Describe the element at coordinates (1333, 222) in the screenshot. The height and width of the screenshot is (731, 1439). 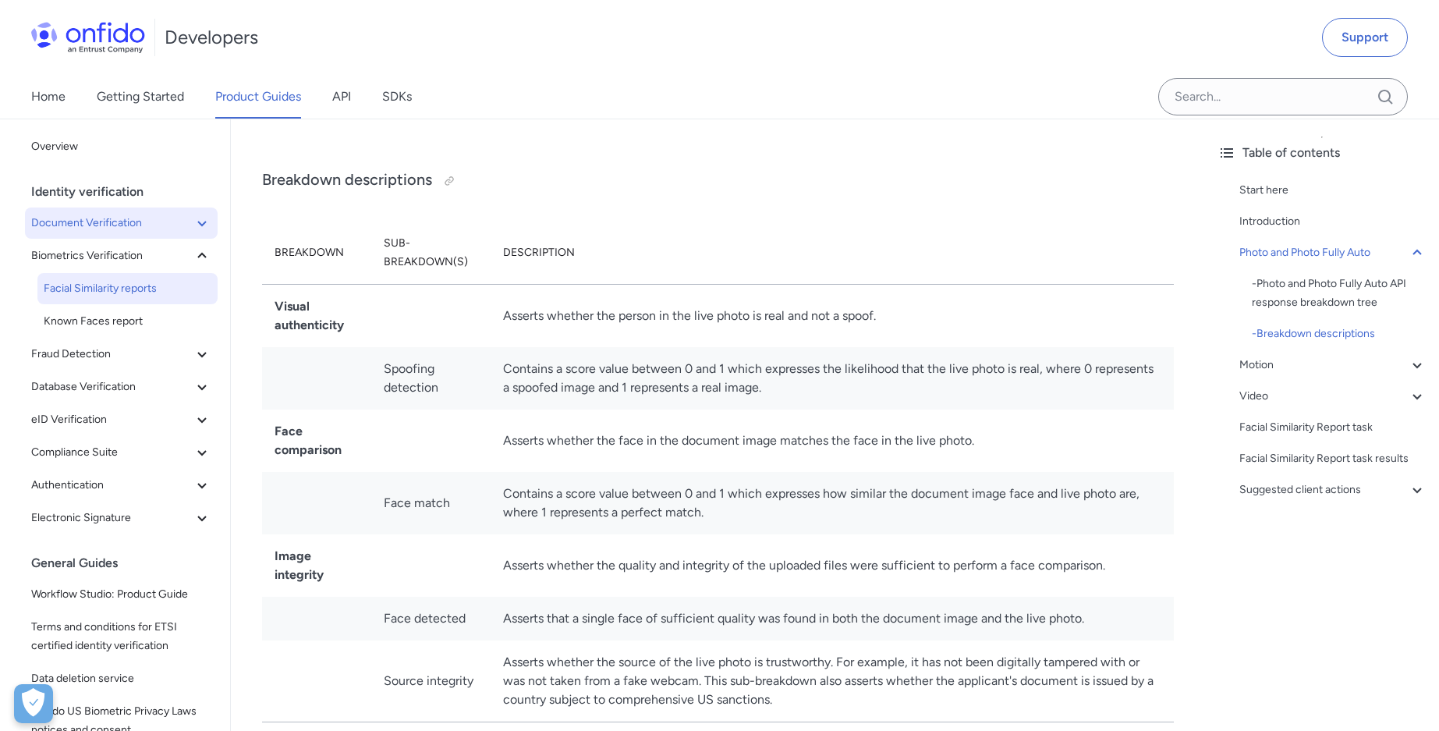
I see `div: Introduction` at that location.